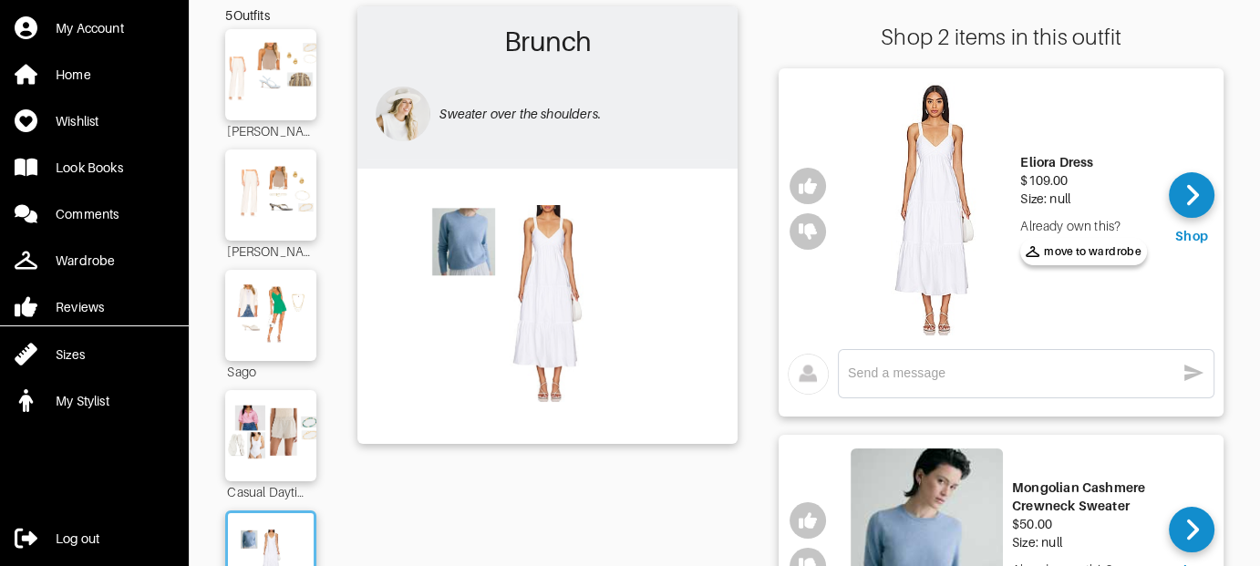  What do you see at coordinates (271, 195) in the screenshot?
I see `img: Outfit Lana Option #2` at bounding box center [271, 195].